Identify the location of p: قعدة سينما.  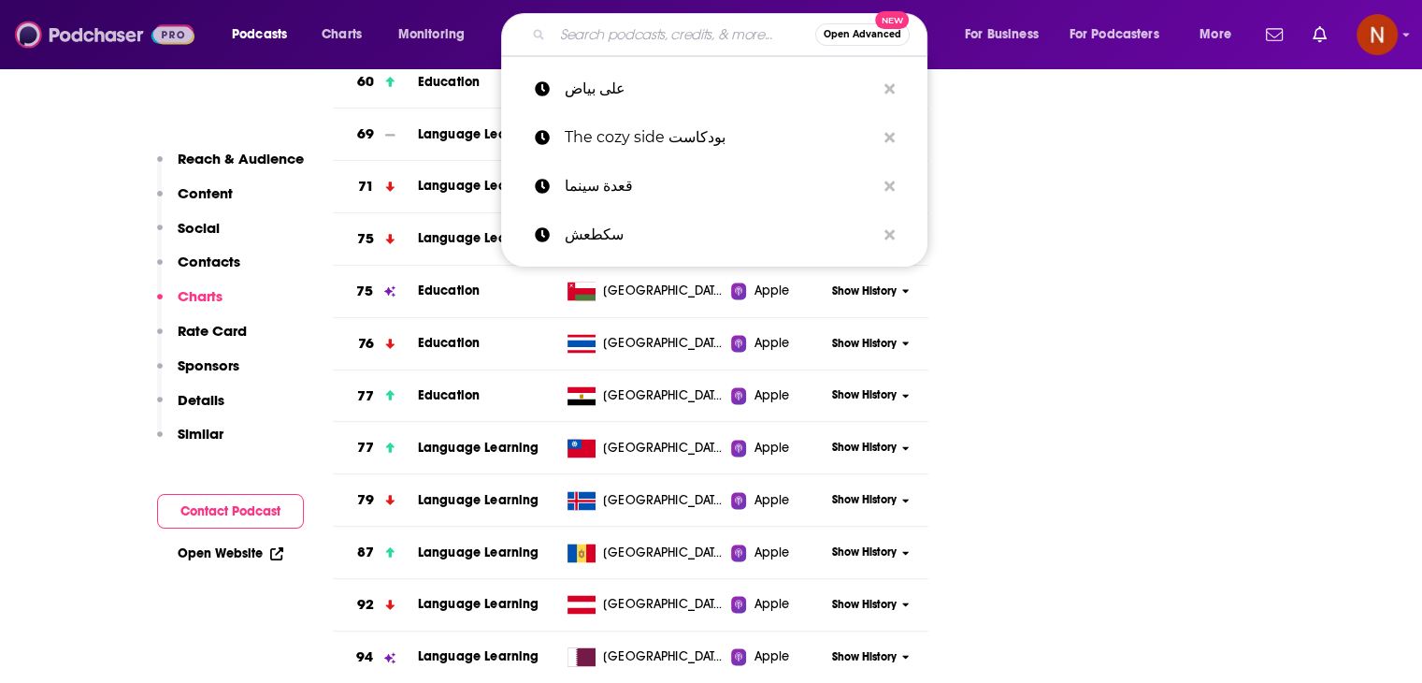
(720, 186).